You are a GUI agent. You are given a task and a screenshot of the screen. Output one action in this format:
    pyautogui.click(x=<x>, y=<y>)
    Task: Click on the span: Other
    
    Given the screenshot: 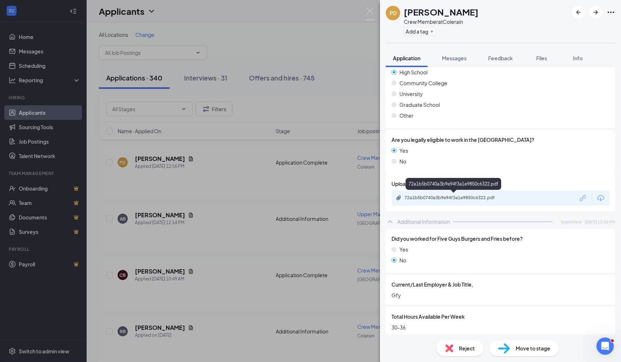 What is the action you would take?
    pyautogui.click(x=406, y=115)
    